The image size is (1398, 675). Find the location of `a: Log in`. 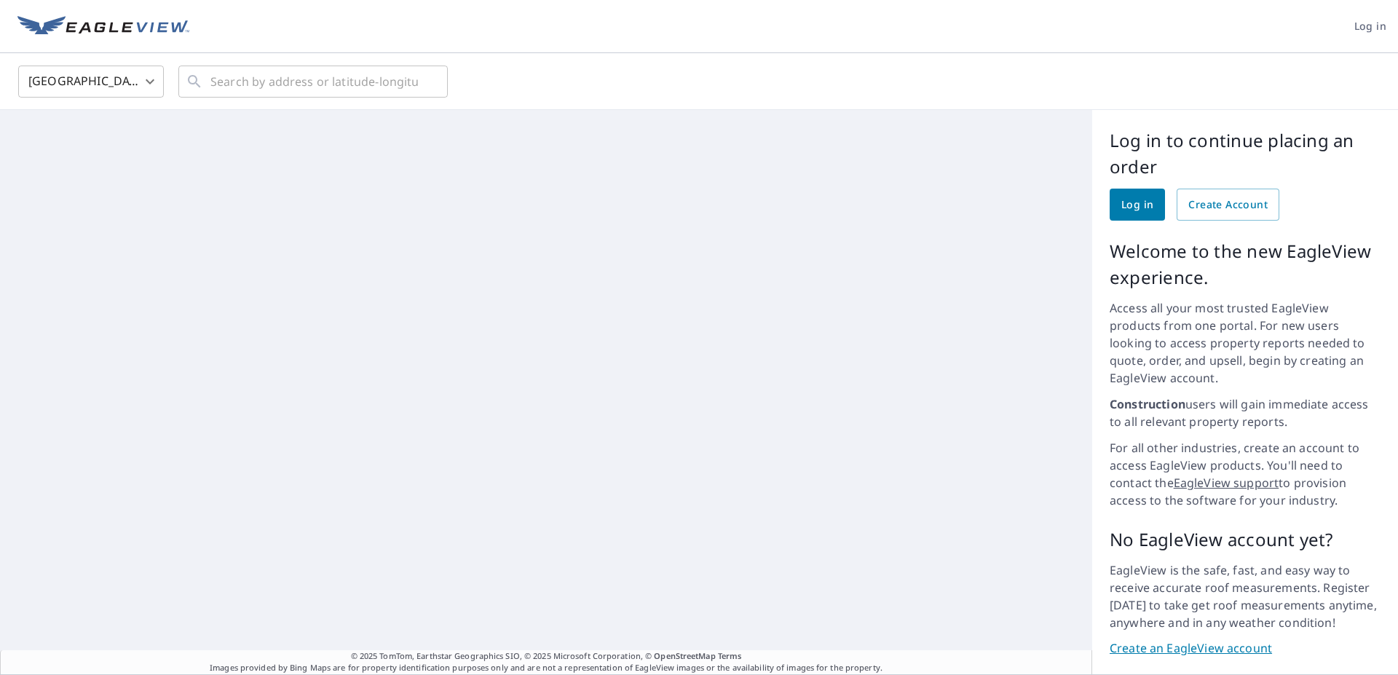

a: Log in is located at coordinates (1137, 205).